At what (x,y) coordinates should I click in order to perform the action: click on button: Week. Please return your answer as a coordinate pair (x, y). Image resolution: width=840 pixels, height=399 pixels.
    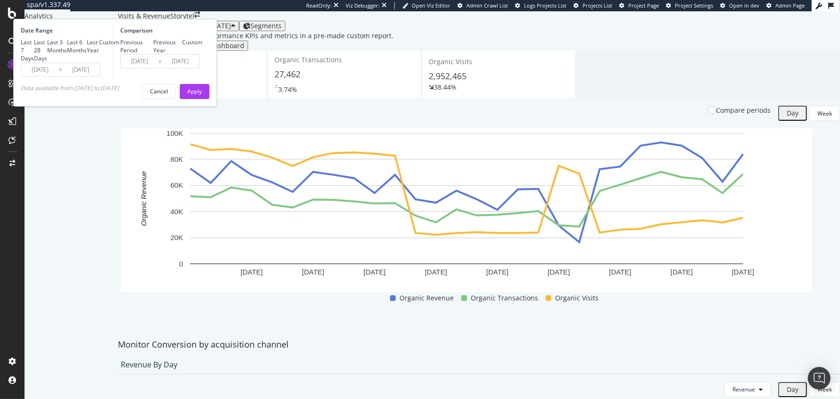
    Looking at the image, I should click on (824, 113).